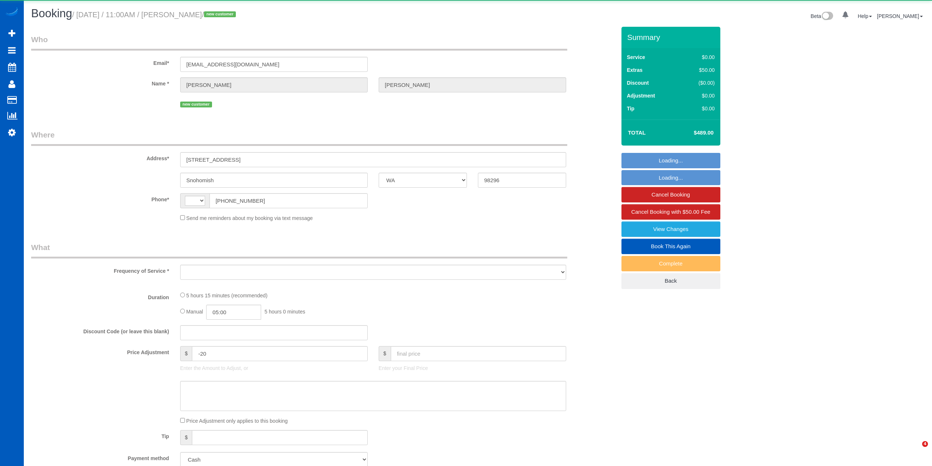  Describe the element at coordinates (671, 246) in the screenshot. I see `a: Book This Again` at that location.